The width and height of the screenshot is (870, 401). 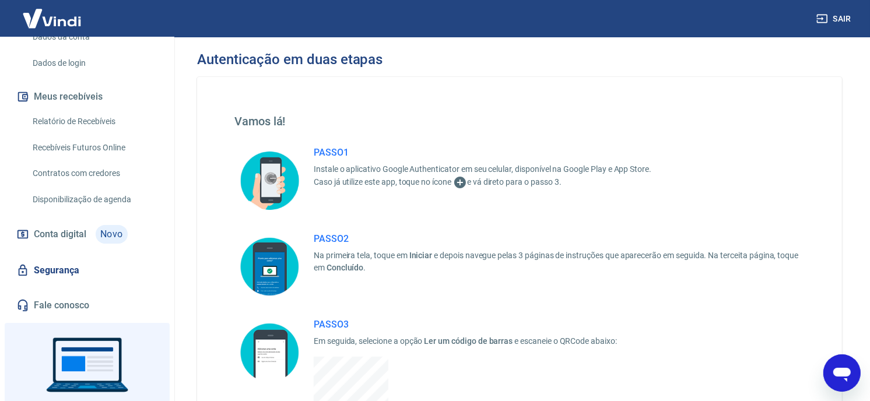 What do you see at coordinates (270, 352) in the screenshot?
I see `img: Selecione Digitar uma chave fornecida, informe os dados abaixo e toque em Adicionar` at bounding box center [270, 352].